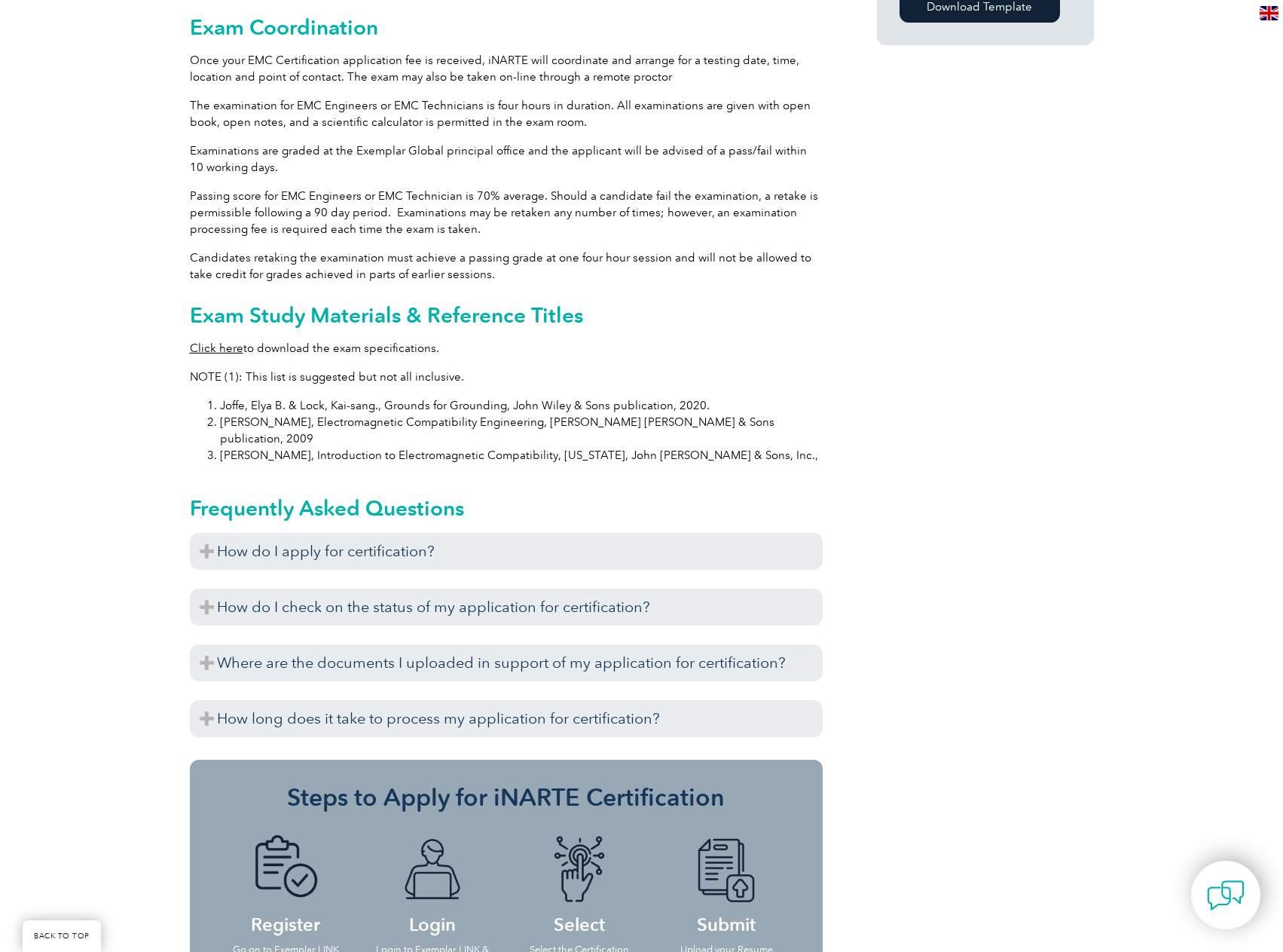 The width and height of the screenshot is (1283, 952). What do you see at coordinates (286, 870) in the screenshot?
I see `img: icon-blue-doc-tick.png` at bounding box center [286, 870].